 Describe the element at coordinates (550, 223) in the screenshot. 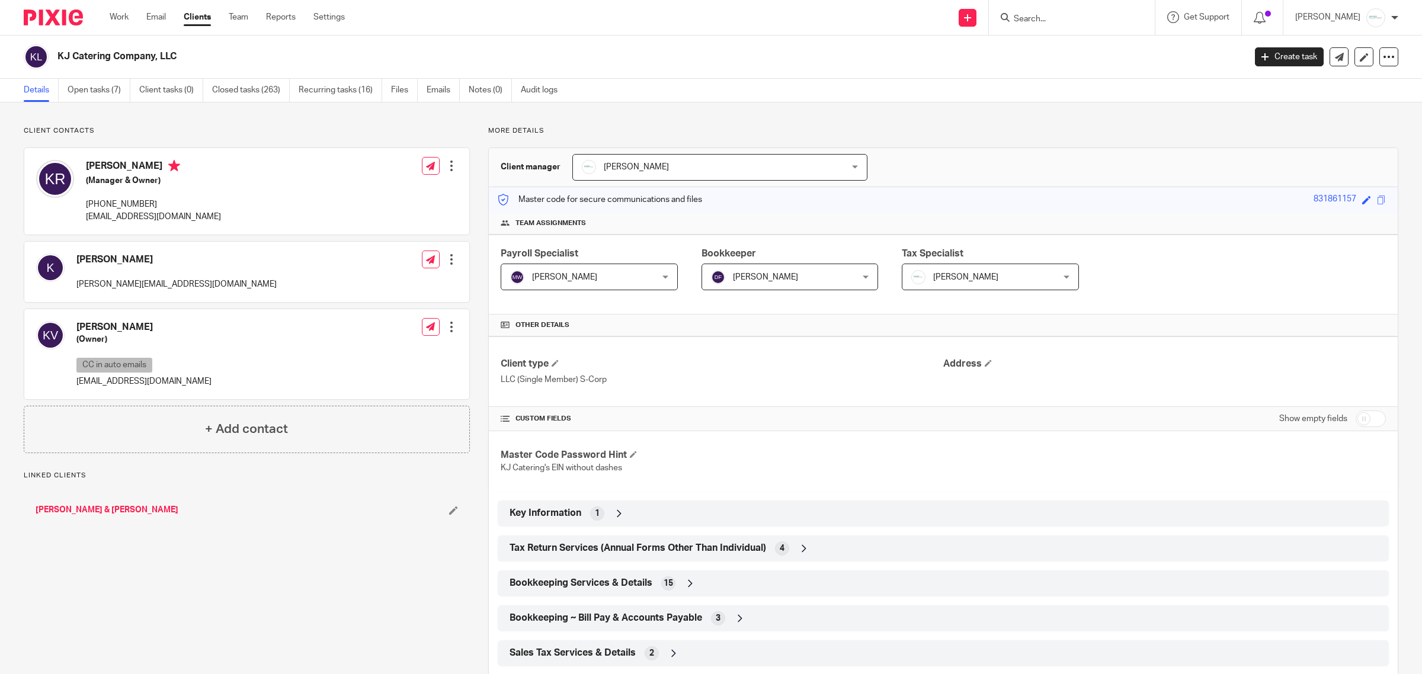

I see `span: Team assignments` at that location.